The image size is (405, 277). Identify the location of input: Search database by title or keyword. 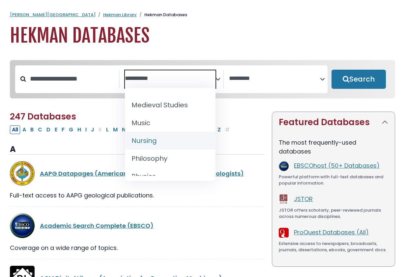
(73, 78).